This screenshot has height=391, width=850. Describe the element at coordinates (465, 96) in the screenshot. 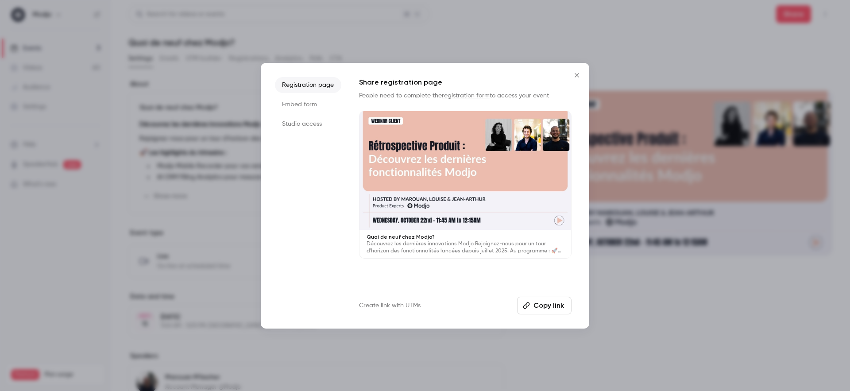

I see `p: People need to complete the to access your event` at that location.